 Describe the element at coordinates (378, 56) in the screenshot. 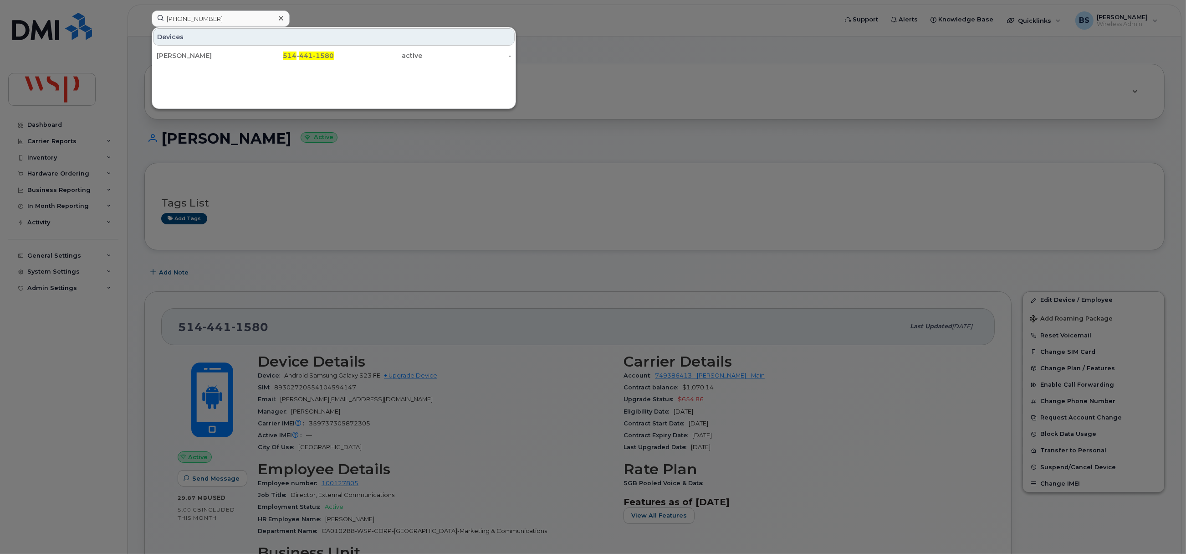

I see `div: active` at that location.